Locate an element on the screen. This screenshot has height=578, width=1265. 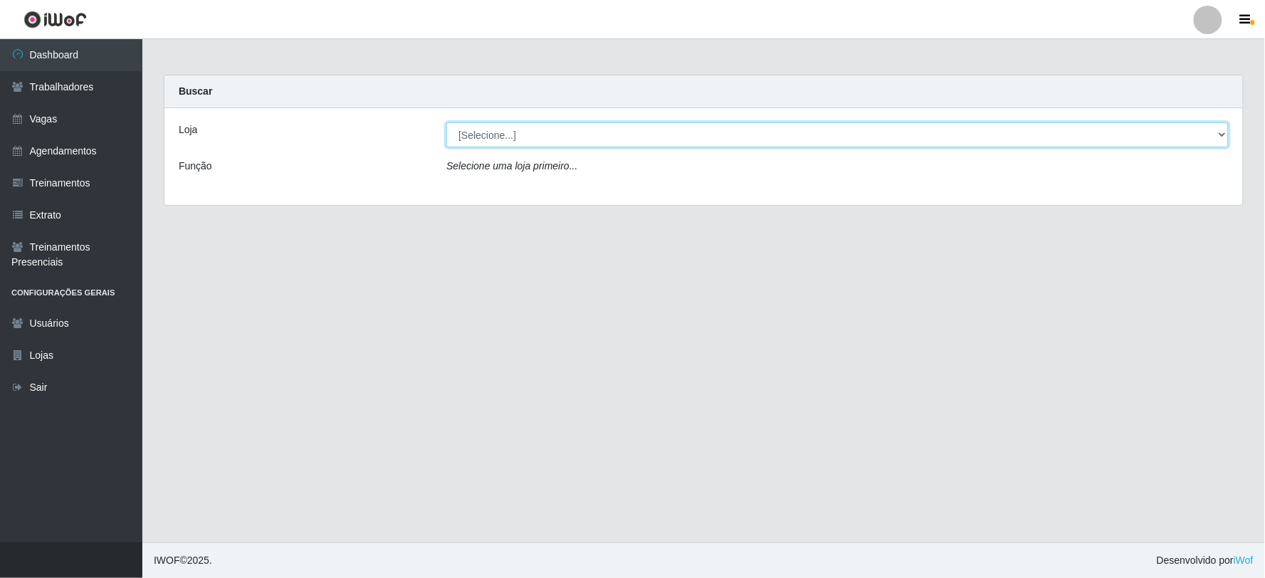
i: Selecione uma loja primeiro... is located at coordinates (512, 166).